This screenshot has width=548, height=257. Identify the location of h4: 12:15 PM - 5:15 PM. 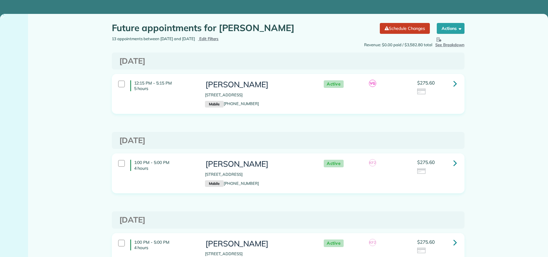
(163, 86).